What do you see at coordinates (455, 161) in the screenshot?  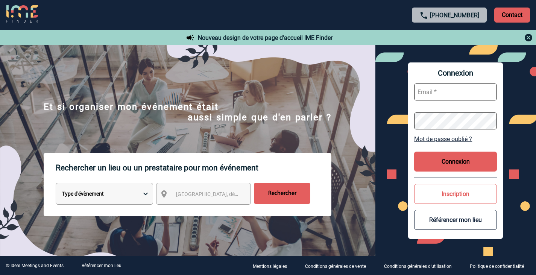 I see `button: Connexion` at bounding box center [455, 161].